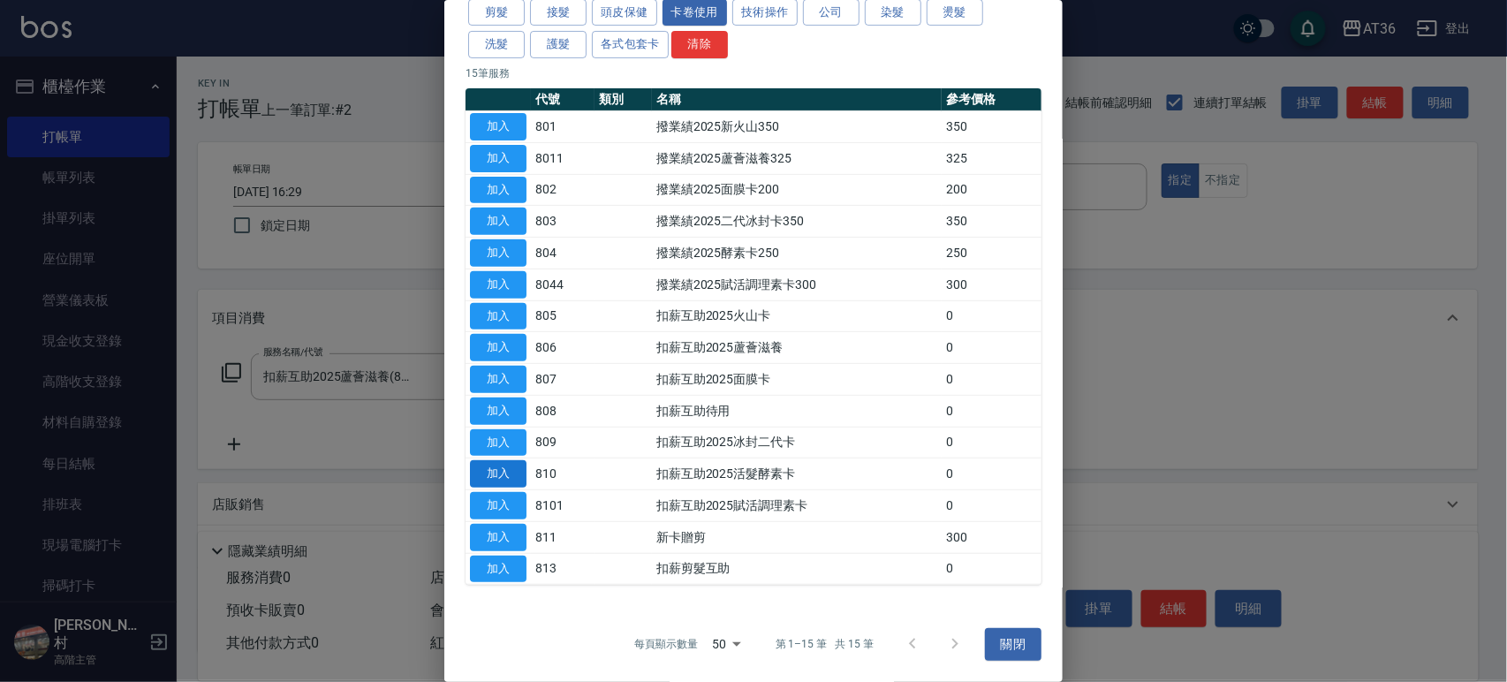  I want to click on td: 804, so click(563, 253).